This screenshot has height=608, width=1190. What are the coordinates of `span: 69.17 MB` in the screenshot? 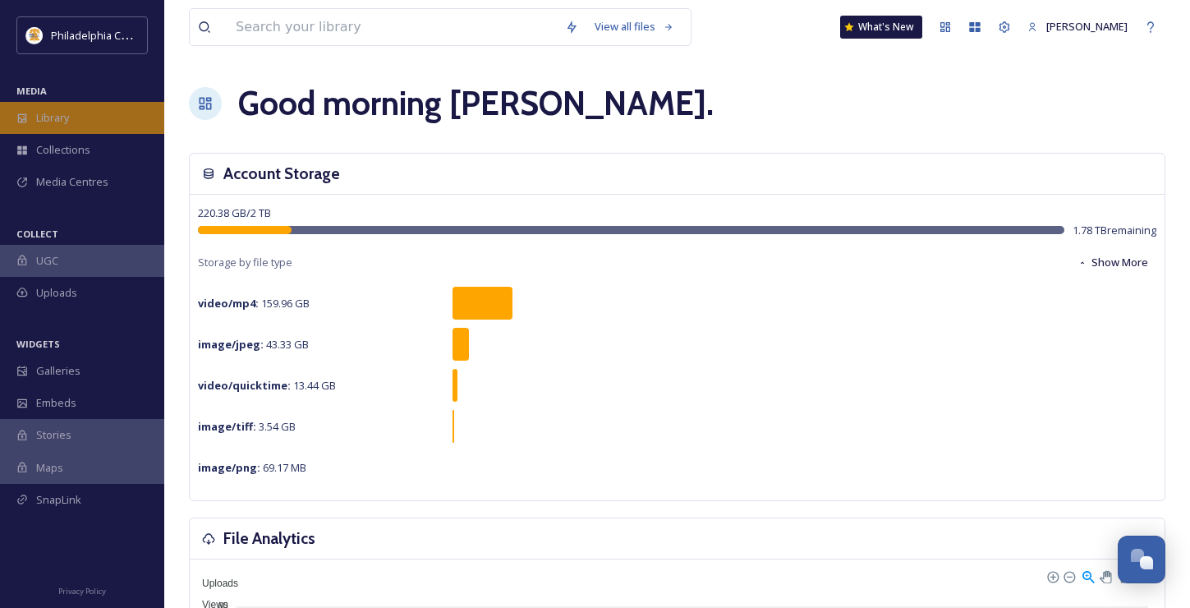 It's located at (252, 467).